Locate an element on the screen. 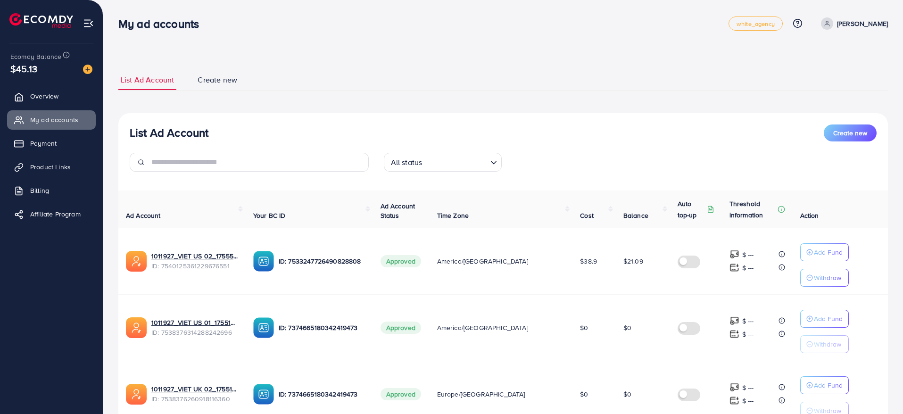  p: ID: 7533247726490828808 is located at coordinates (322, 261).